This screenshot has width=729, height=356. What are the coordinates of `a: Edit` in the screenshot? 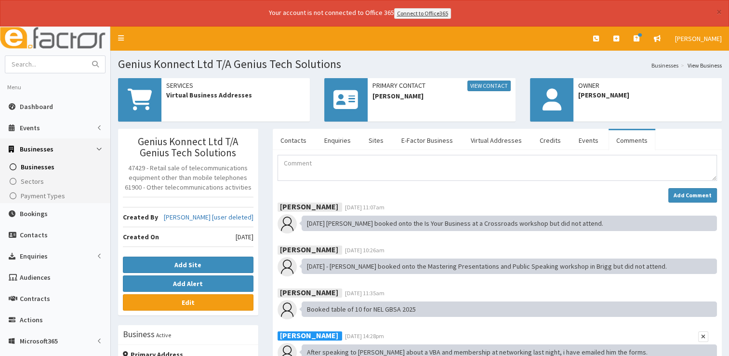 It's located at (188, 302).